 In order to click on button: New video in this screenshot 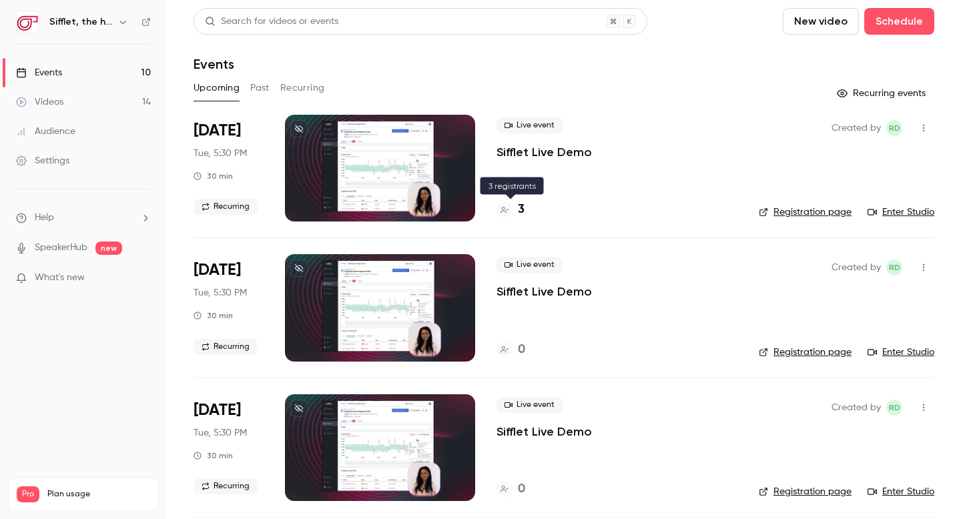, I will do `click(821, 21)`.